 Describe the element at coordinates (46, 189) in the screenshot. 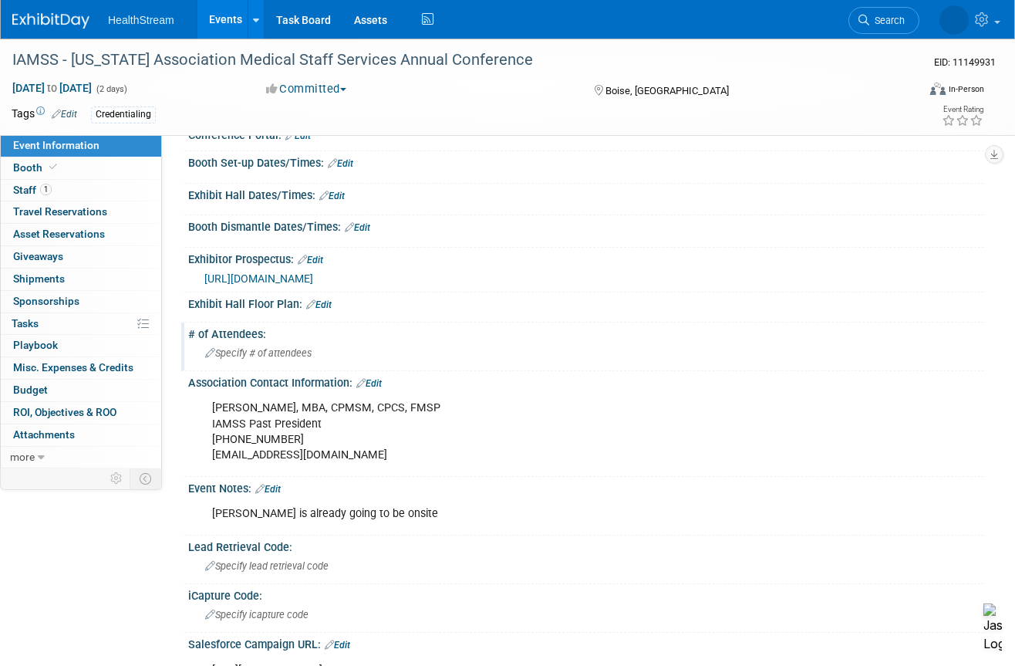

I see `span: 1` at that location.